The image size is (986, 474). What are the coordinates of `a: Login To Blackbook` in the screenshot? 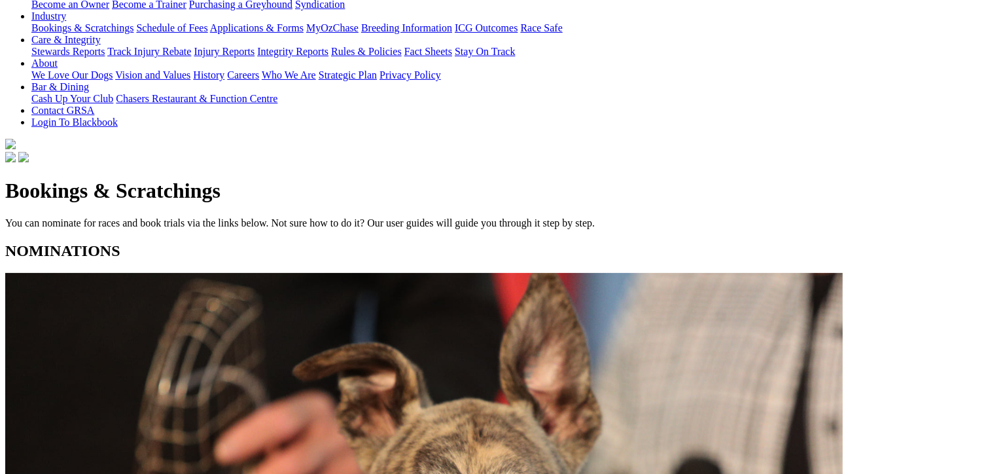 It's located at (75, 122).